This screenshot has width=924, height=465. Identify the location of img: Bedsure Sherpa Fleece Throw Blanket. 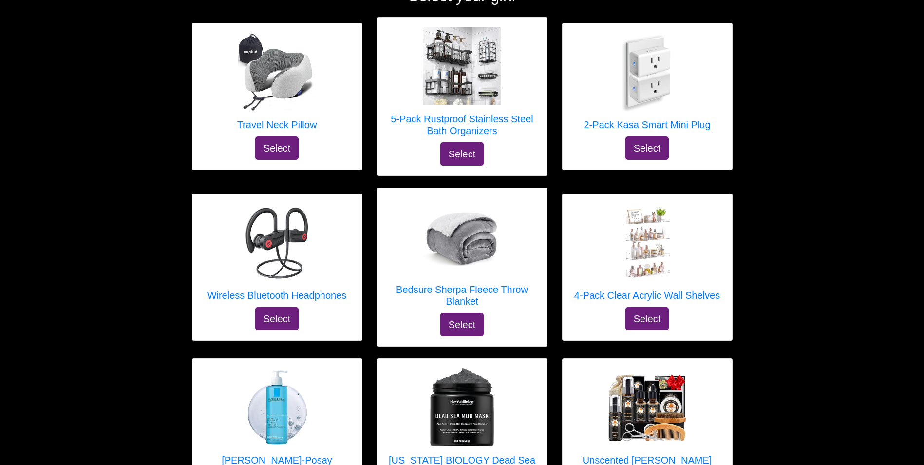
(462, 237).